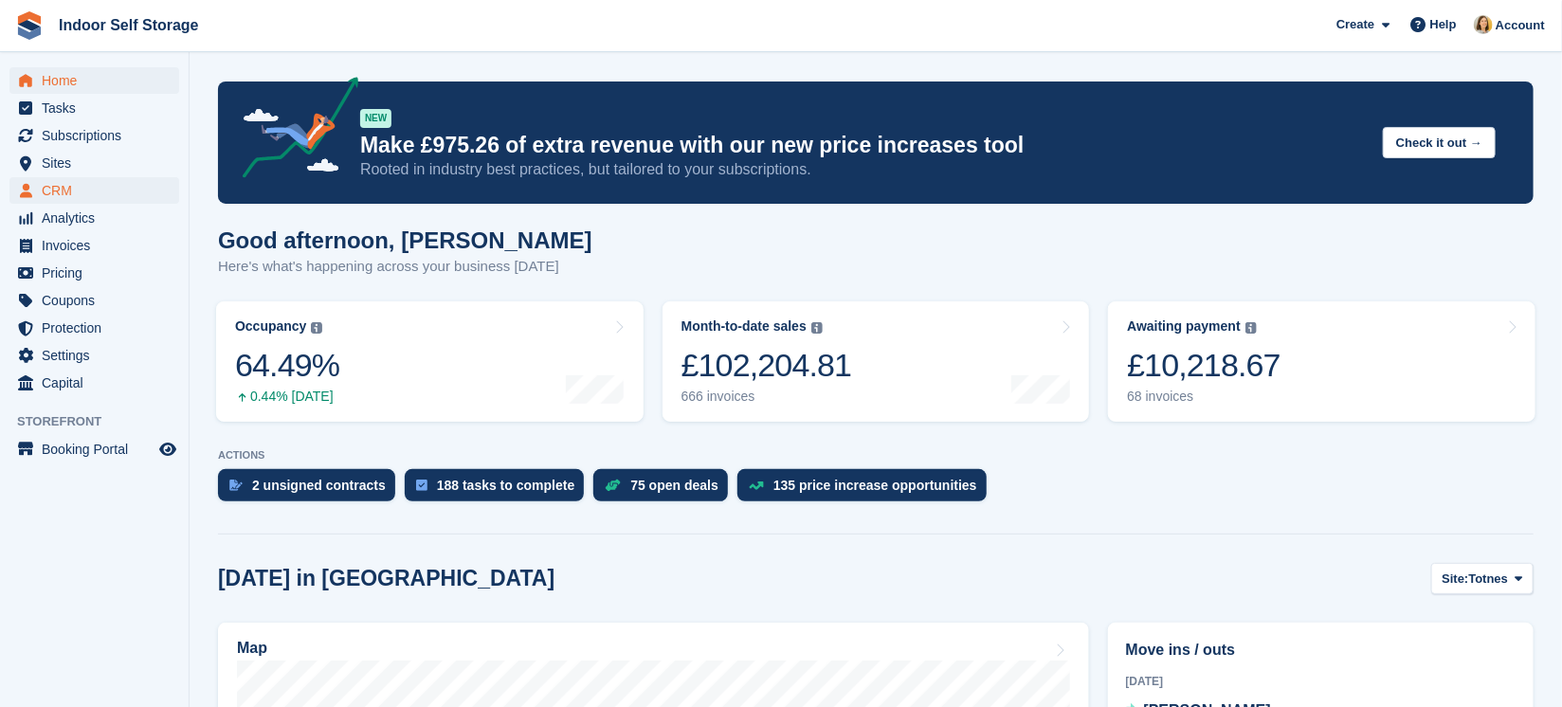 The width and height of the screenshot is (1562, 707). I want to click on div: 666 invoices, so click(767, 396).